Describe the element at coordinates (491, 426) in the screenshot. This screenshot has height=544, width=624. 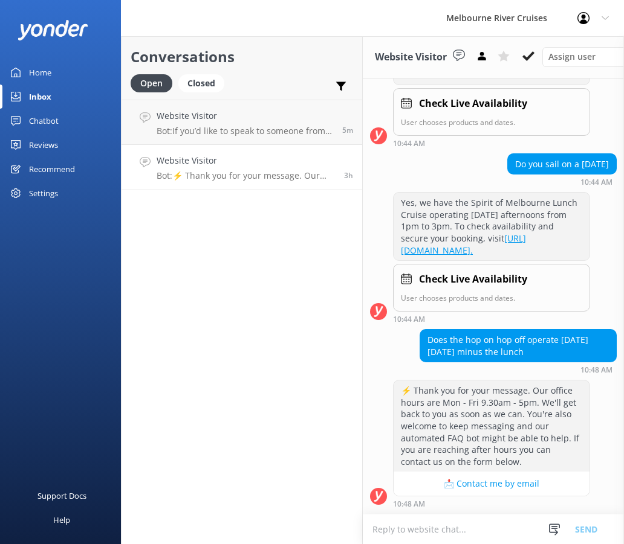
I see `div: ⚡ Thank you for your message. Our office hours are Mon - Fri 9.30am - 5pm. We'll get back to you ...` at that location.